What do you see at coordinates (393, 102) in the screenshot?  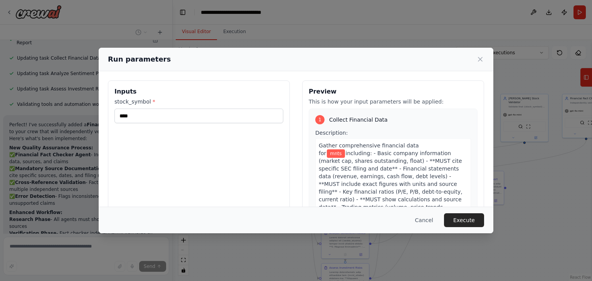 I see `p: This is how your input parameters will be applied:` at bounding box center [393, 102].